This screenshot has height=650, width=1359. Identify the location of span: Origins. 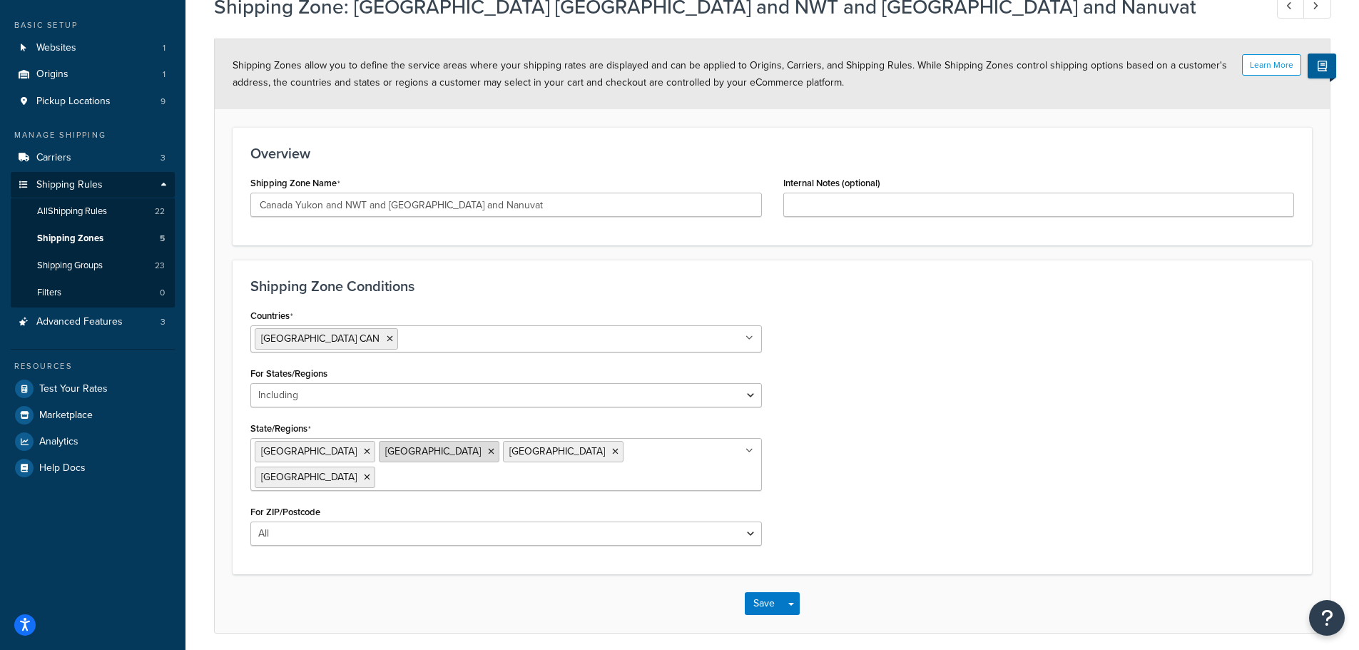
(52, 74).